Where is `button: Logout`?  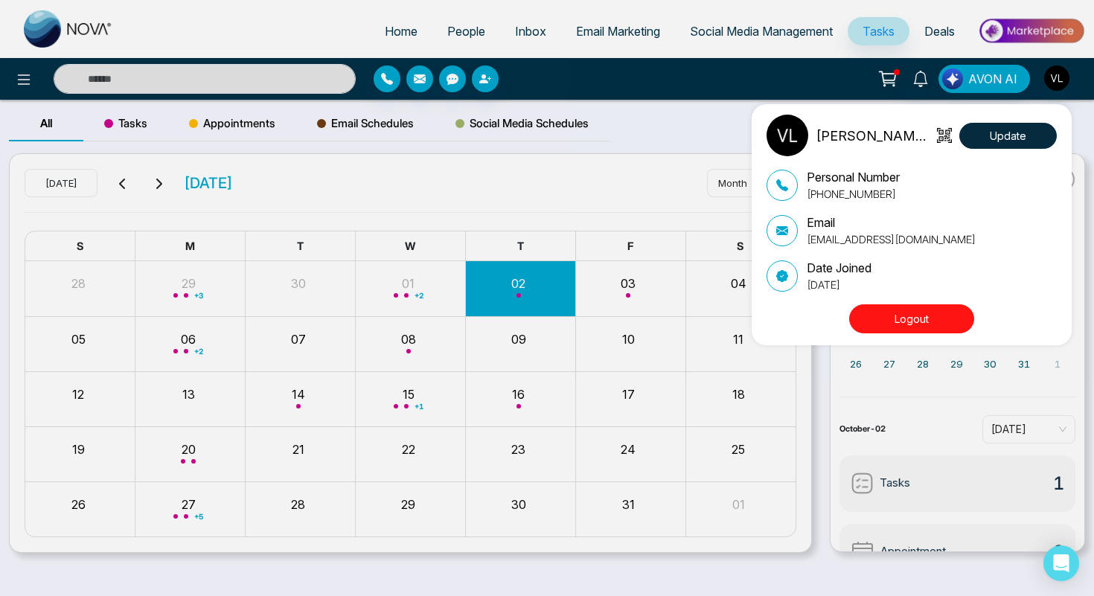
button: Logout is located at coordinates (912, 318).